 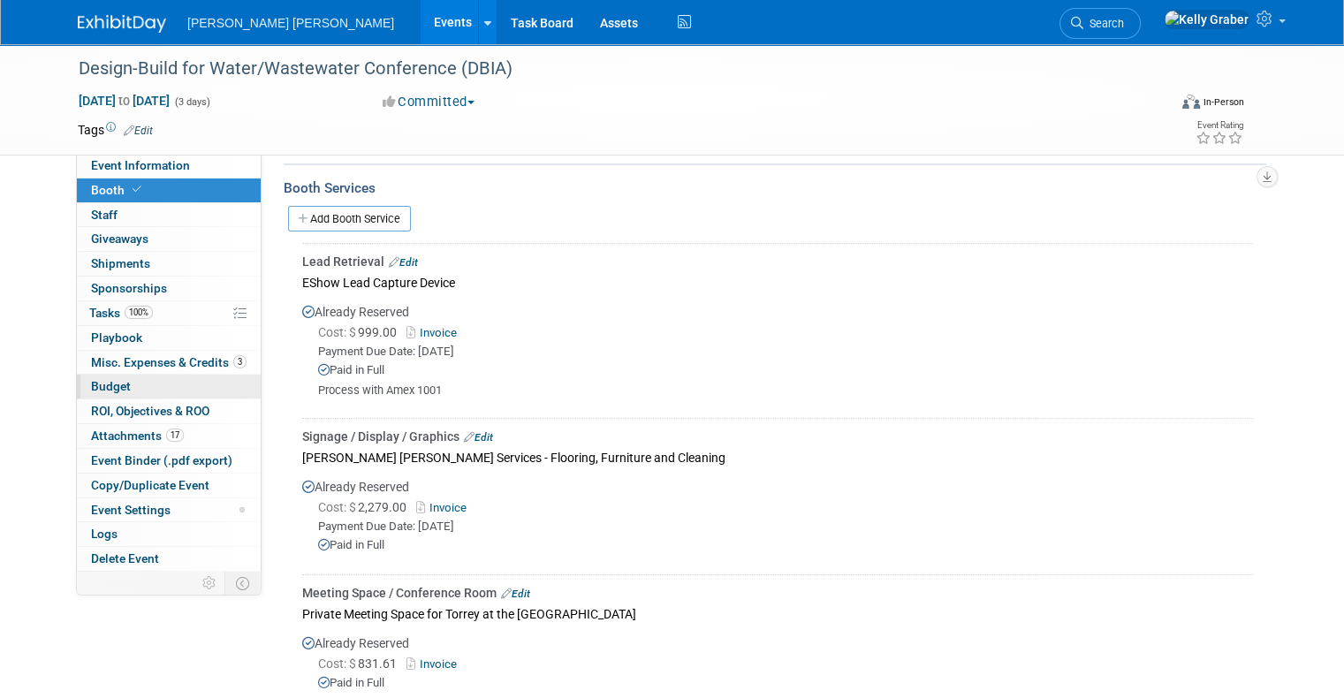 What do you see at coordinates (169, 386) in the screenshot?
I see `a: Budget` at bounding box center [169, 386].